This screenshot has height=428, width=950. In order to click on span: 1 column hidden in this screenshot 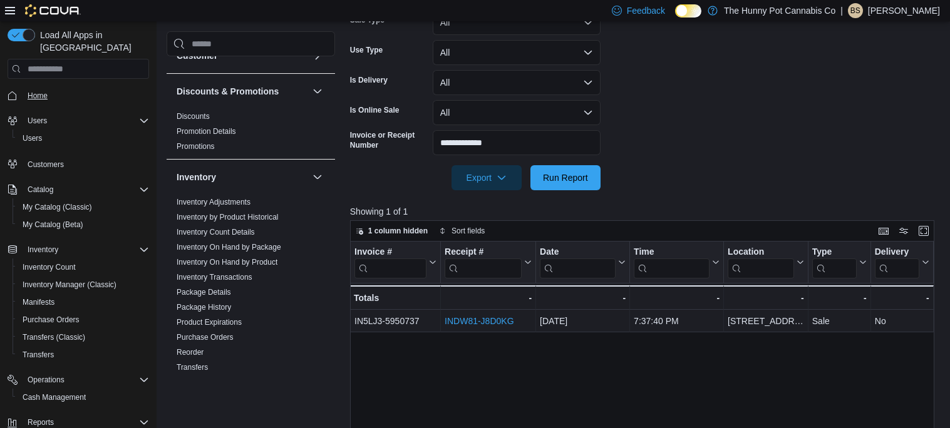, I will do `click(398, 231)`.